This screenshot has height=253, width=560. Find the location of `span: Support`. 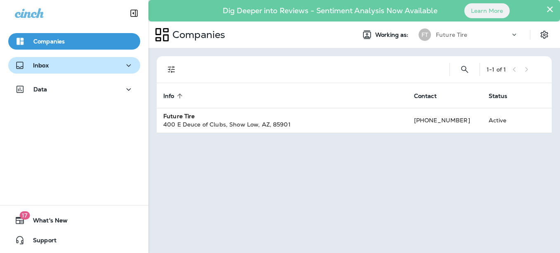

span: Support is located at coordinates (40, 241).